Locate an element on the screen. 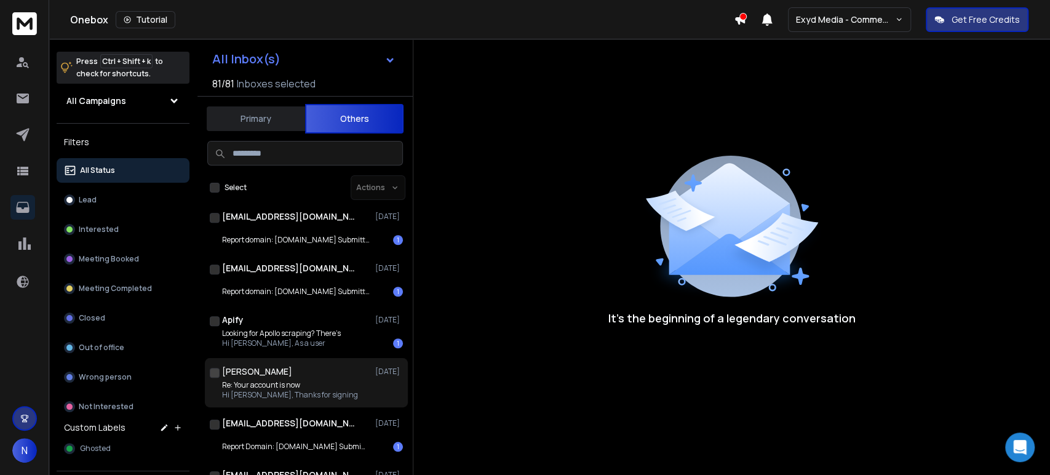  p: All Status is located at coordinates (97, 170).